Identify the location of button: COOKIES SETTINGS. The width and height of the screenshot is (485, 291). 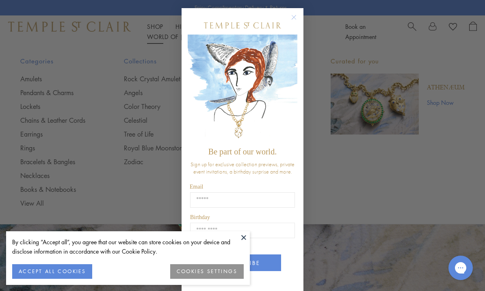
(207, 271).